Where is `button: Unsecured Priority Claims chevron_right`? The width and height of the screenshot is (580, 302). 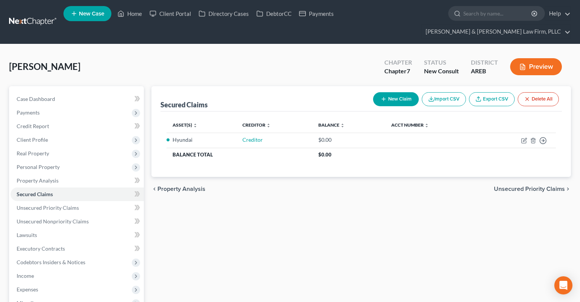
button: Unsecured Priority Claims chevron_right is located at coordinates (532, 189).